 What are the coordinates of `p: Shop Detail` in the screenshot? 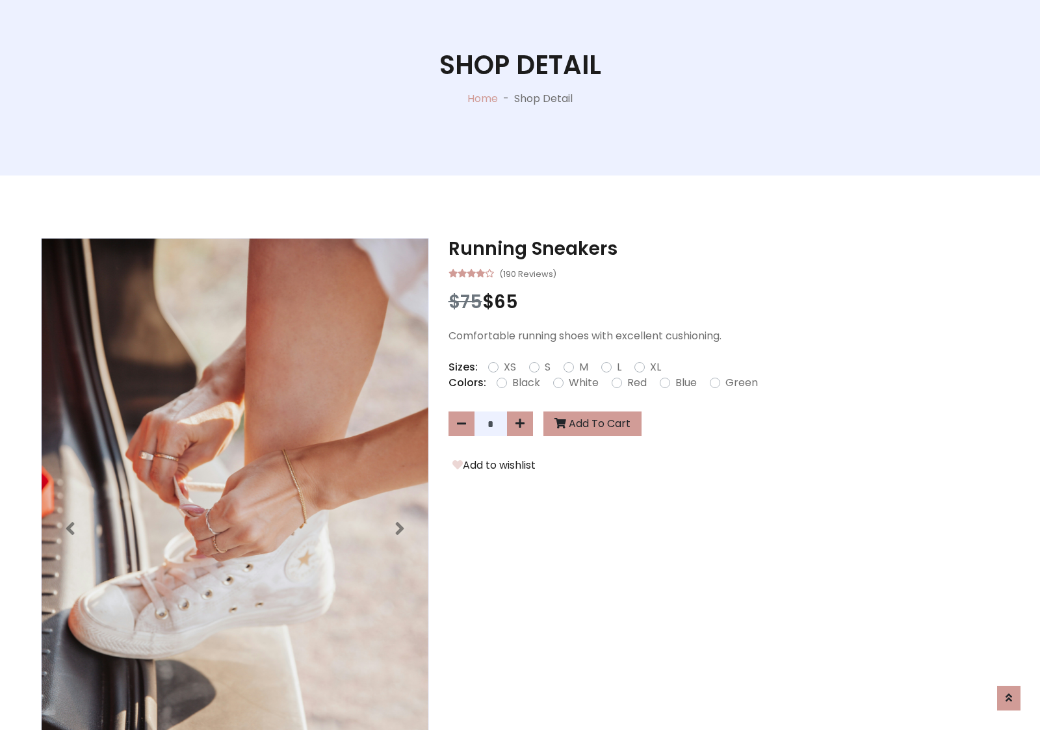 It's located at (543, 99).